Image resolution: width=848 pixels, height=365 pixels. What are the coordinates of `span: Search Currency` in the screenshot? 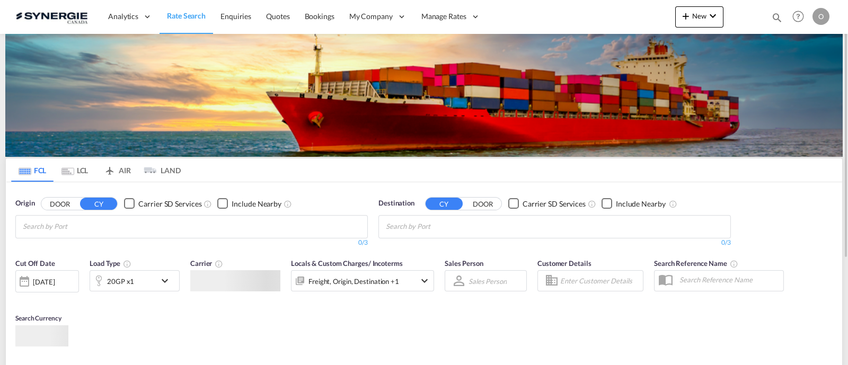 It's located at (38, 318).